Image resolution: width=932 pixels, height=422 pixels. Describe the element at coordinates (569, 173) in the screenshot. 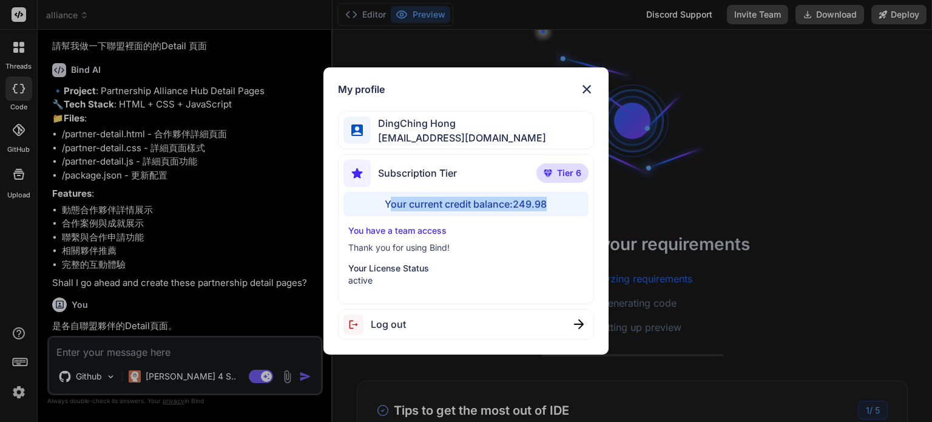

I see `span: Tier 6` at that location.